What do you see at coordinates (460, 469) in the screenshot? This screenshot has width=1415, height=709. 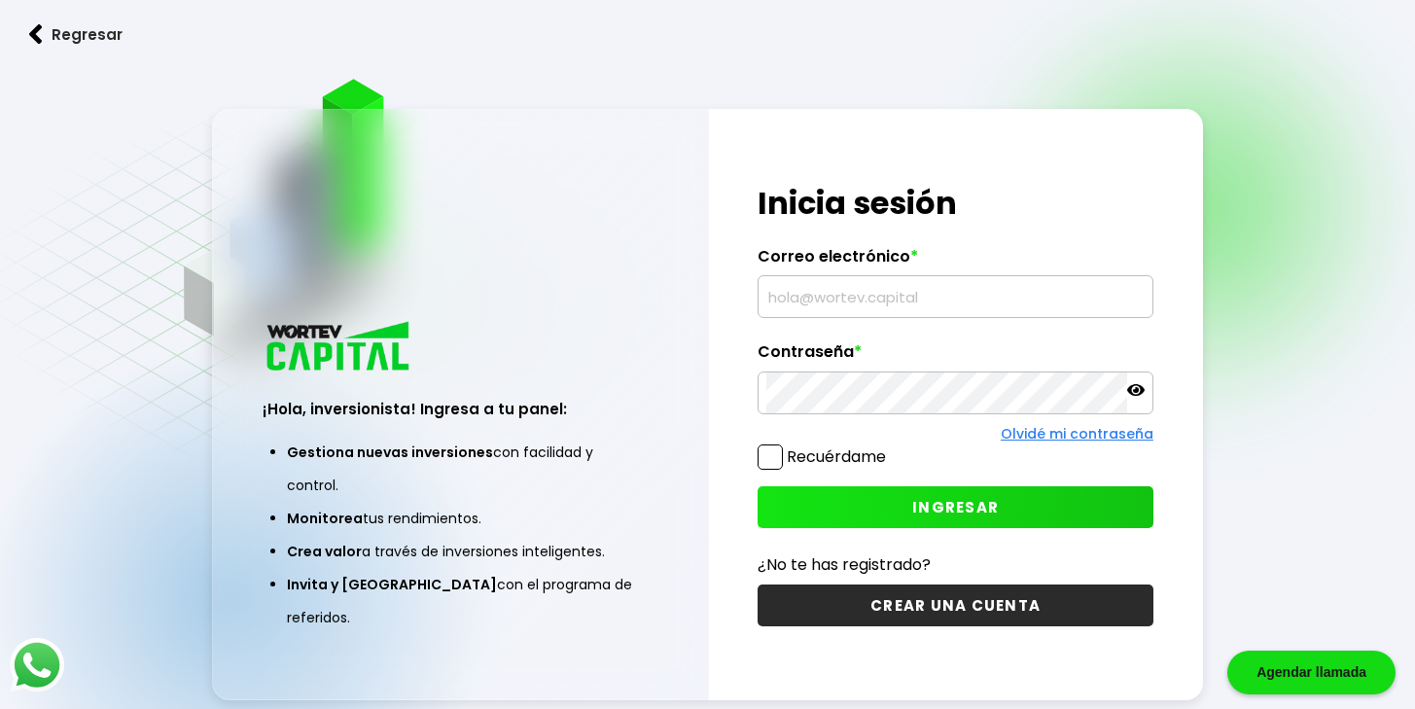 I see `li: con facilidad y control.` at bounding box center [460, 469].